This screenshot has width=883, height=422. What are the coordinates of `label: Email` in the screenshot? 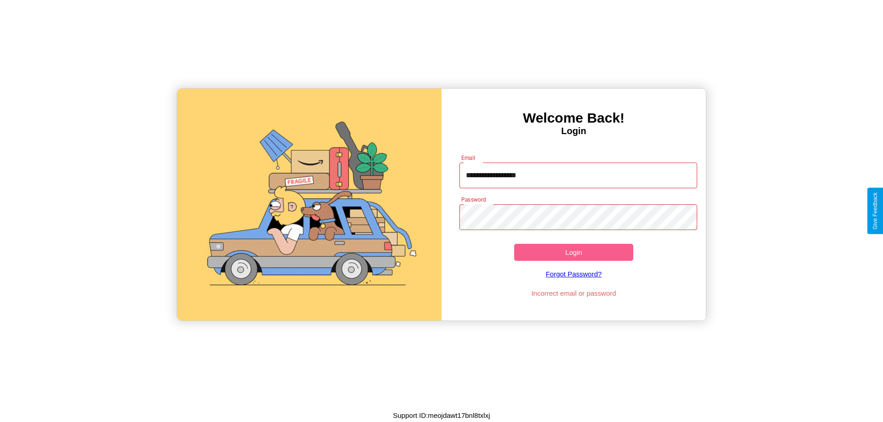 It's located at (468, 158).